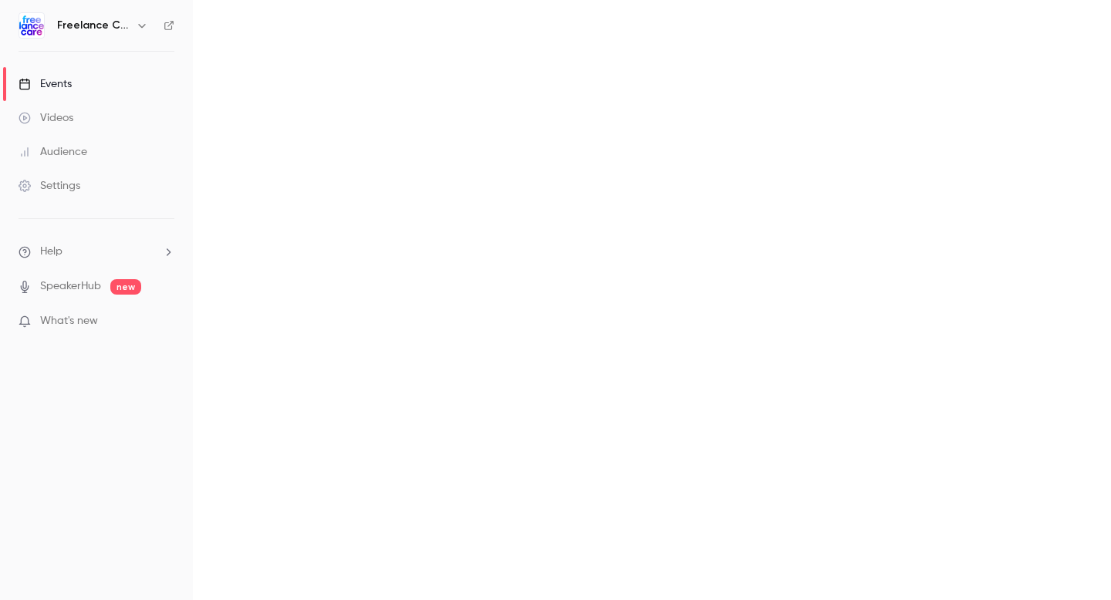  Describe the element at coordinates (126, 287) in the screenshot. I see `span: new` at that location.